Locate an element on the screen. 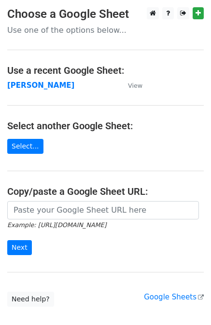 Image resolution: width=211 pixels, height=325 pixels. input: Paste your Google Sheet URL here is located at coordinates (103, 210).